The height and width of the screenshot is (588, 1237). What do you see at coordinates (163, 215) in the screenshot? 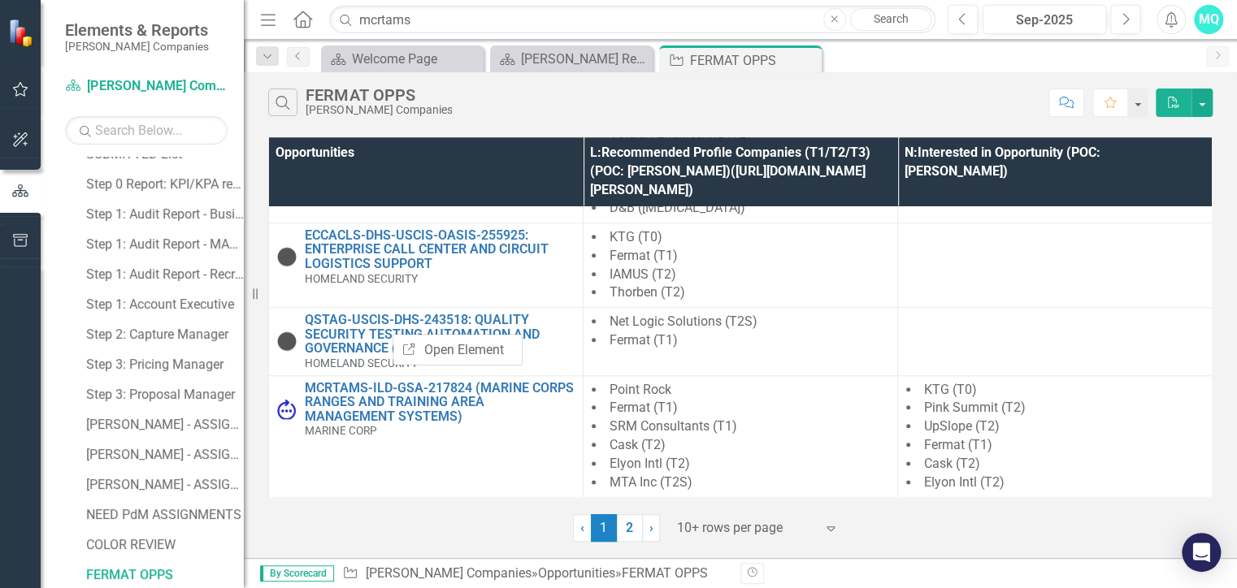
I see `a: Step 1: Audit Report - Business Development` at bounding box center [163, 215].